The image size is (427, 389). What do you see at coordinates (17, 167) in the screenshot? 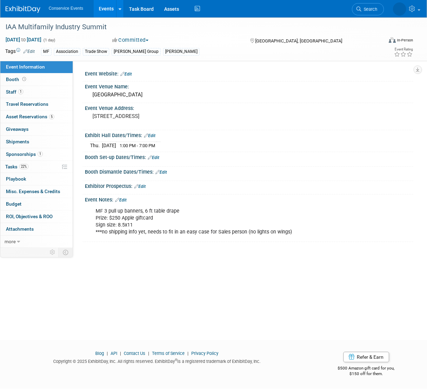
I see `span: Tasks` at bounding box center [17, 167].